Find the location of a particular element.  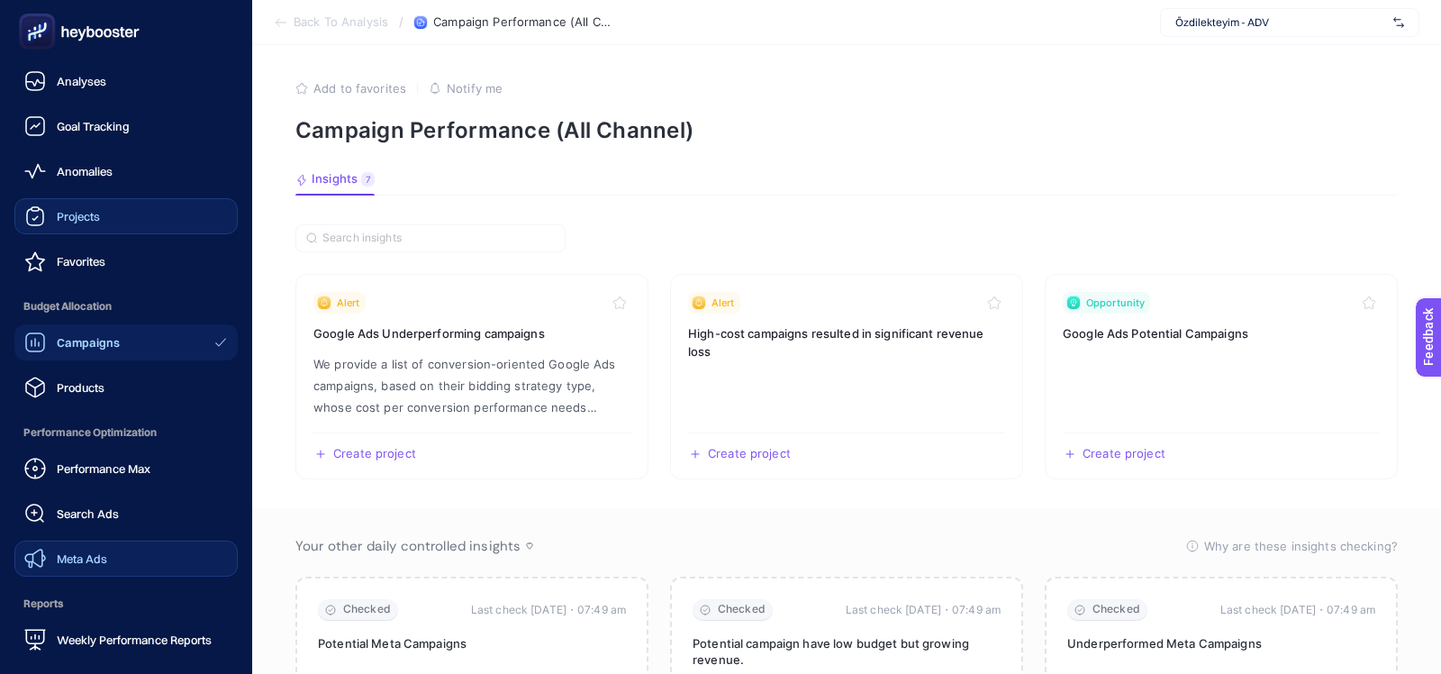

a: Search Ads is located at coordinates (126, 513).